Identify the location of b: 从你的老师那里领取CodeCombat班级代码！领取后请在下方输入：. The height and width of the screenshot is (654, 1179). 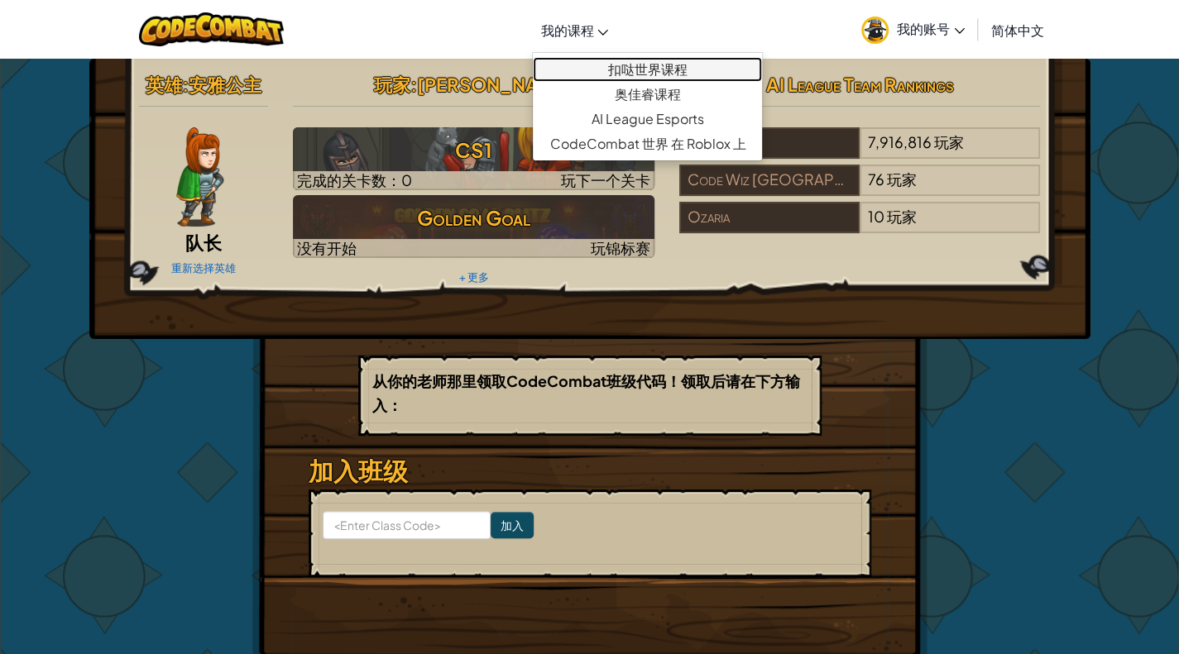
(586, 393).